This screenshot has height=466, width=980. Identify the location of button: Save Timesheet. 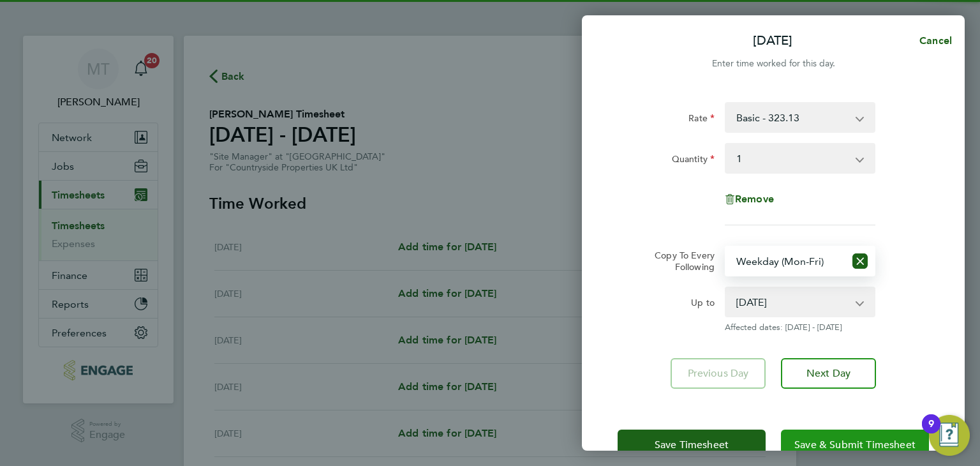
(692, 445).